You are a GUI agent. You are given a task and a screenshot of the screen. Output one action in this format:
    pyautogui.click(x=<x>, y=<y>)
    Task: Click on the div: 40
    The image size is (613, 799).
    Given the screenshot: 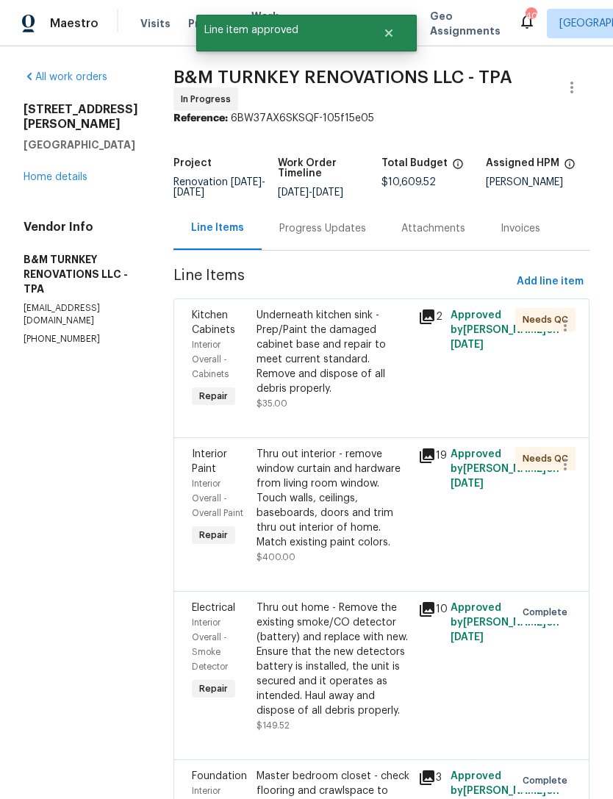 What is the action you would take?
    pyautogui.click(x=530, y=16)
    